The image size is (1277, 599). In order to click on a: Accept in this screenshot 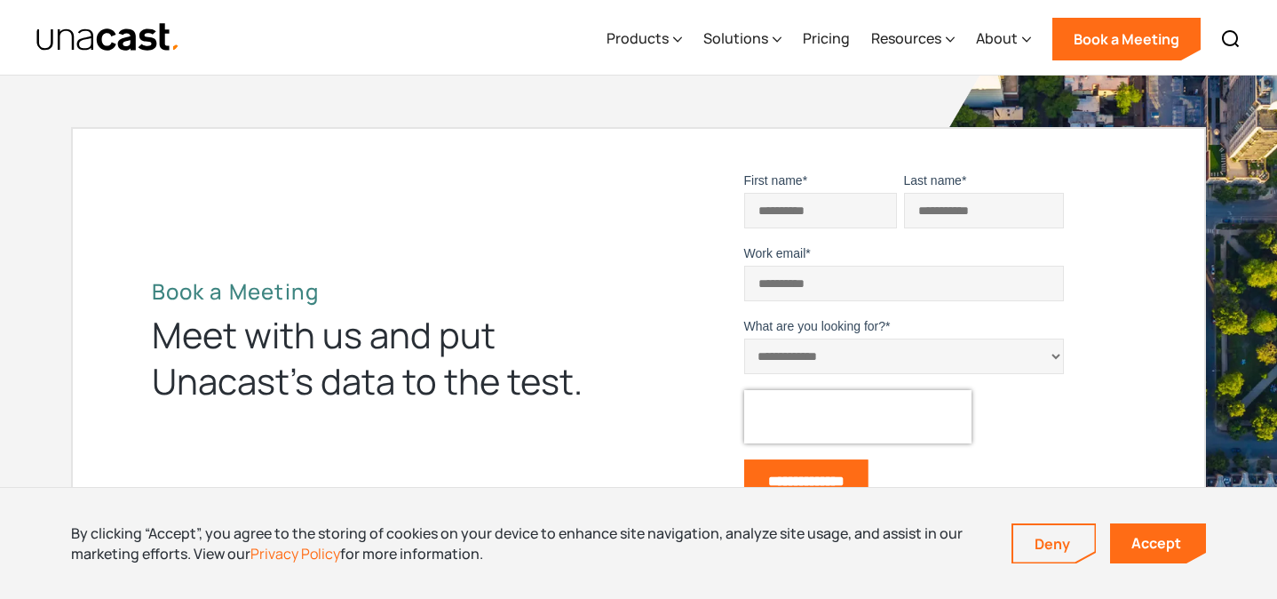, I will do `click(1158, 543)`.